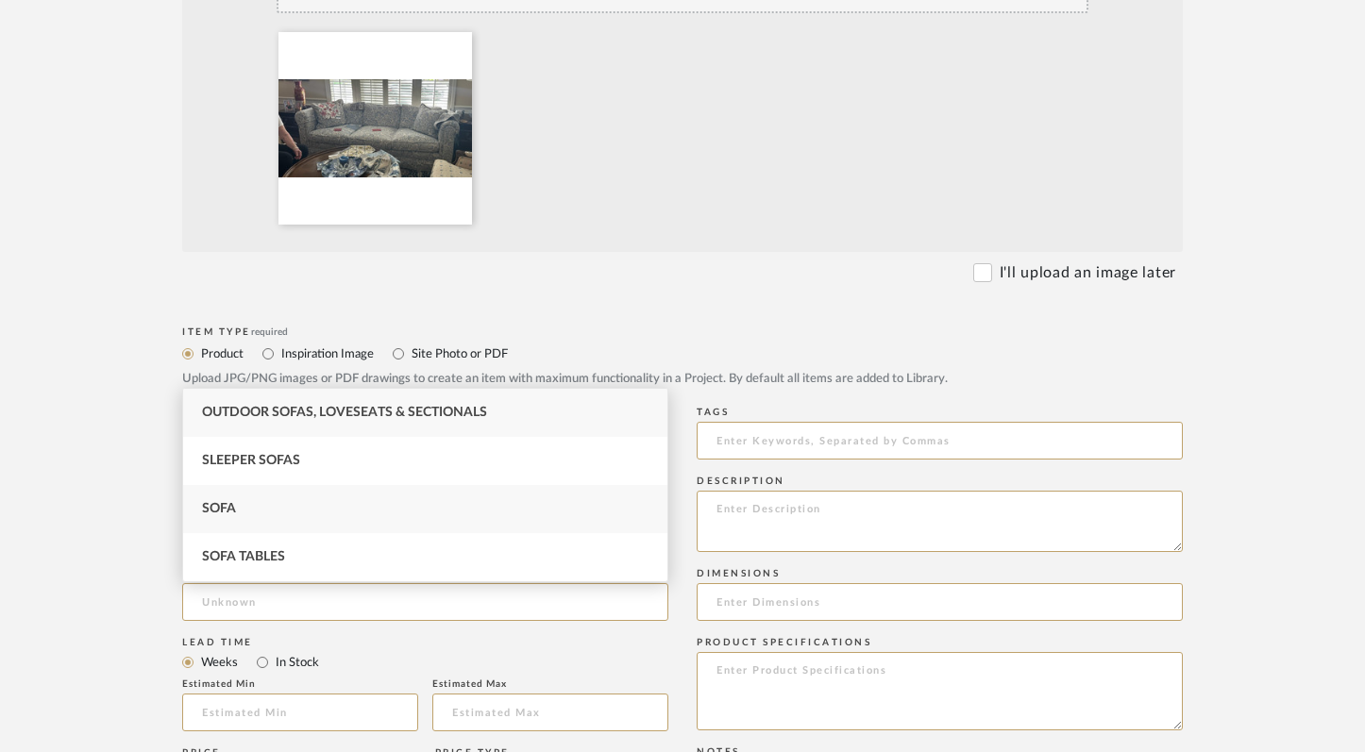 This screenshot has height=752, width=1365. I want to click on div: Dimensions, so click(939, 574).